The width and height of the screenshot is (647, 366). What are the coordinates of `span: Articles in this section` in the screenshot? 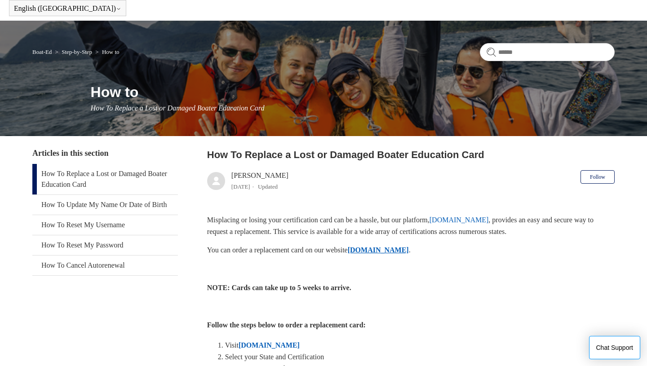 It's located at (70, 153).